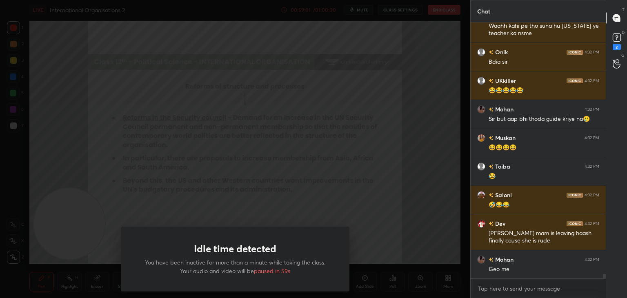  What do you see at coordinates (481, 138) in the screenshot?
I see `img: 01d58a34e1d04059a3807cb2dfaefdc8.jpg` at bounding box center [481, 138].